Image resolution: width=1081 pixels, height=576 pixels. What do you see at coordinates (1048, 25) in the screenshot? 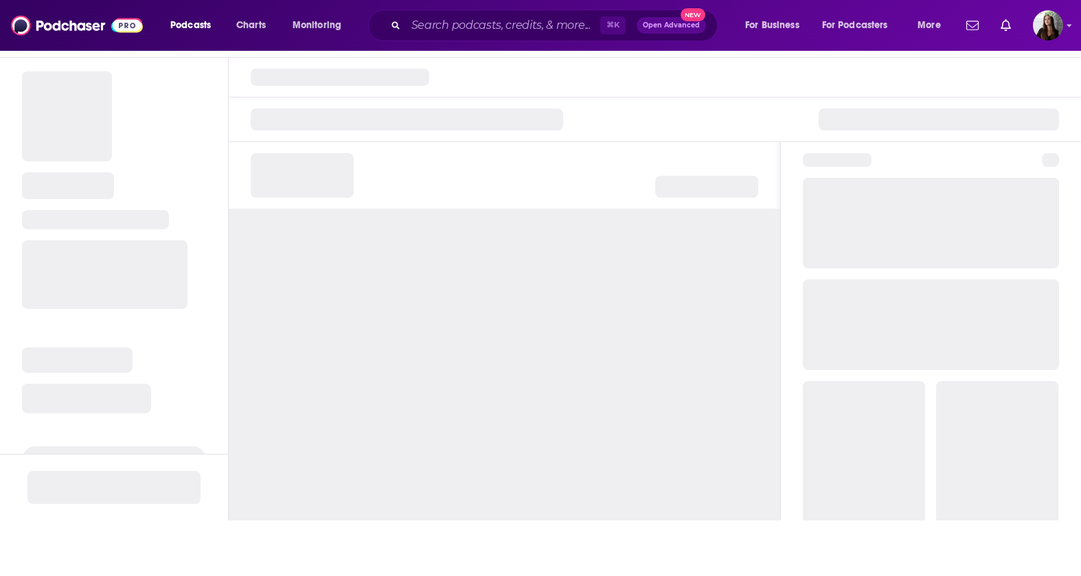
I see `button: Show profile menu` at bounding box center [1048, 25].